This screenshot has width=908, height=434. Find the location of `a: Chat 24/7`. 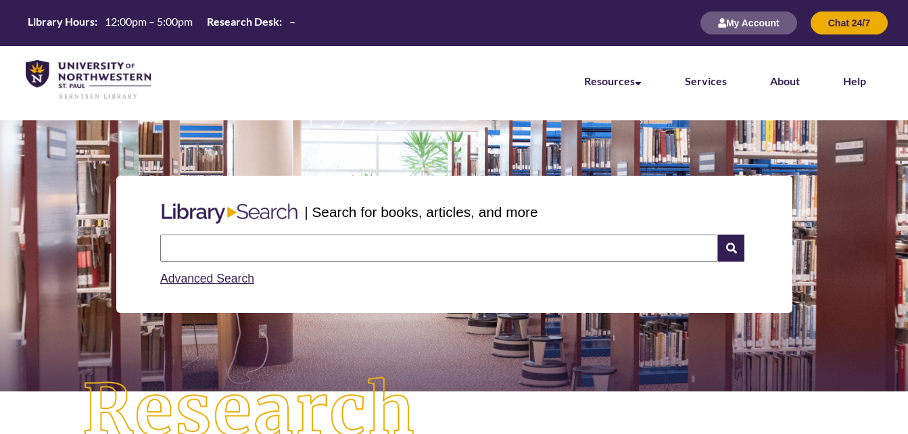

a: Chat 24/7 is located at coordinates (849, 22).